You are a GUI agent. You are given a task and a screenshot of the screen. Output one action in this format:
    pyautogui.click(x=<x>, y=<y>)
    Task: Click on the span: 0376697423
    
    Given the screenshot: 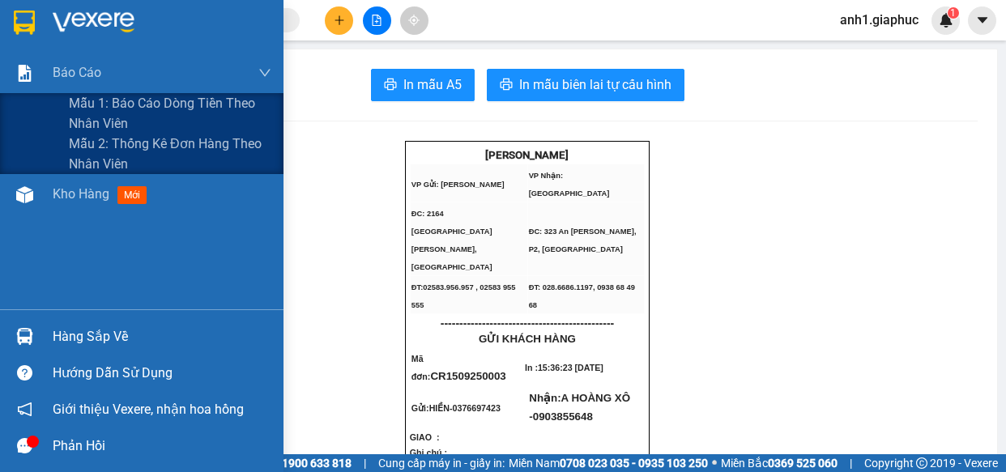 What is the action you would take?
    pyautogui.click(x=476, y=408)
    